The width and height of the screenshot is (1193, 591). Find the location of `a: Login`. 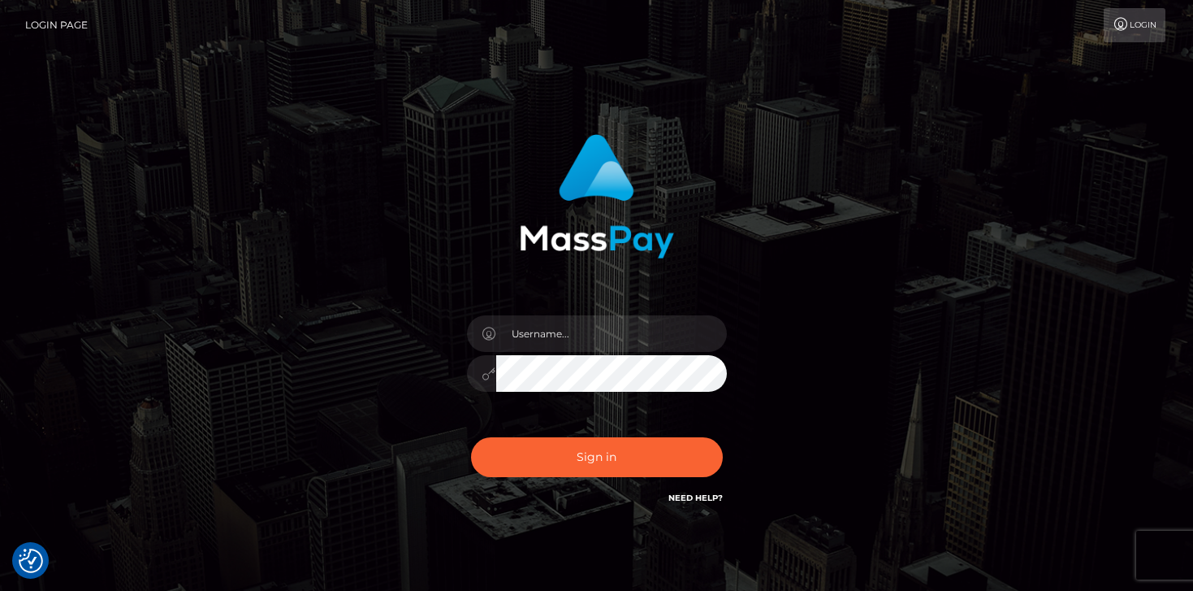

a: Login is located at coordinates (1135, 25).